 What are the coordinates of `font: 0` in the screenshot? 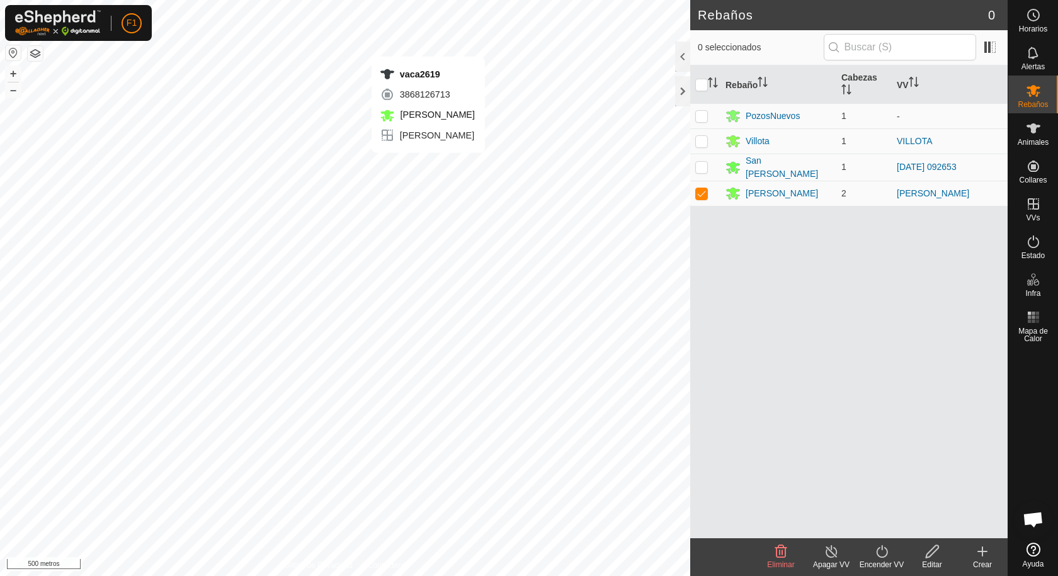 It's located at (991, 15).